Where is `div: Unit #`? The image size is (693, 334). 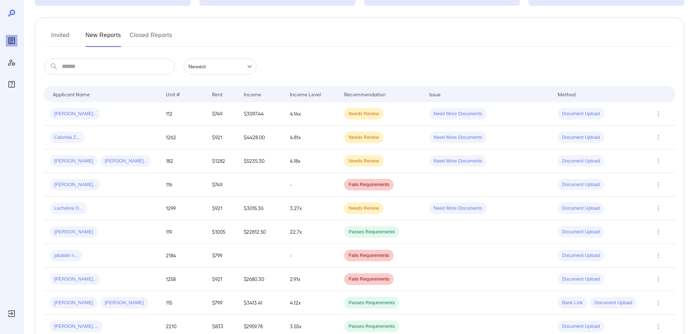
div: Unit # is located at coordinates (173, 94).